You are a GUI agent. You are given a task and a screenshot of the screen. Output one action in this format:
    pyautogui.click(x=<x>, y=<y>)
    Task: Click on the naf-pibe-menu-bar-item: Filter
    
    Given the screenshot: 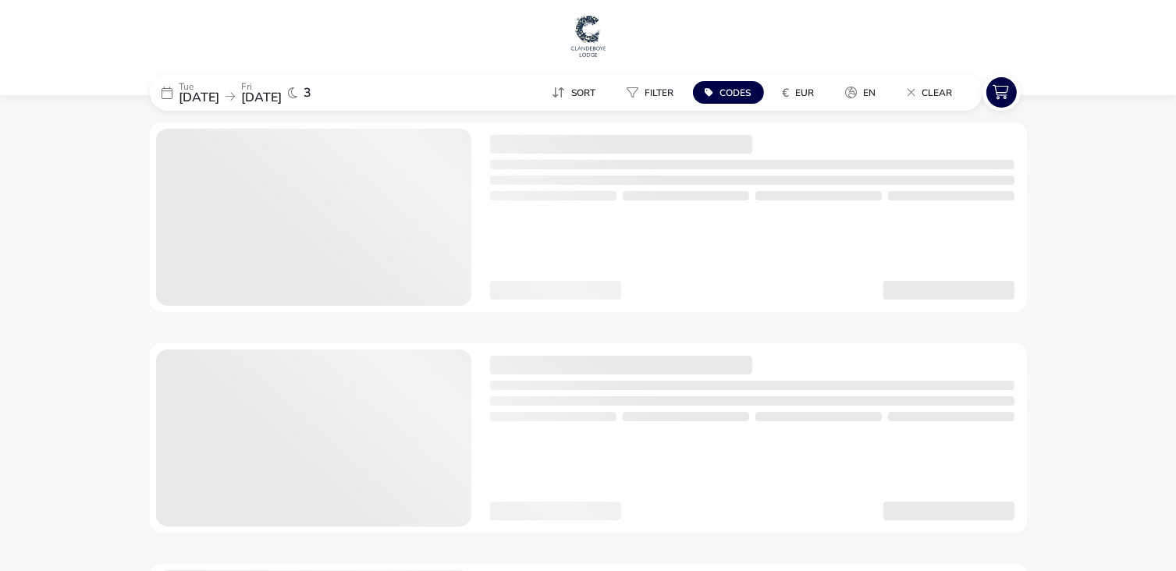 What is the action you would take?
    pyautogui.click(x=654, y=92)
    